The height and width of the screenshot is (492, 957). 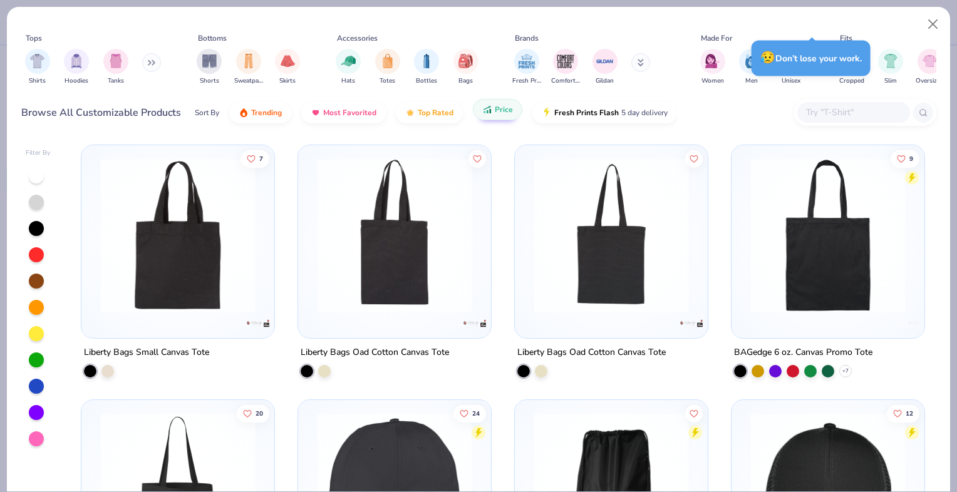 What do you see at coordinates (76, 67) in the screenshot?
I see `div: filter for Hoodies` at bounding box center [76, 67].